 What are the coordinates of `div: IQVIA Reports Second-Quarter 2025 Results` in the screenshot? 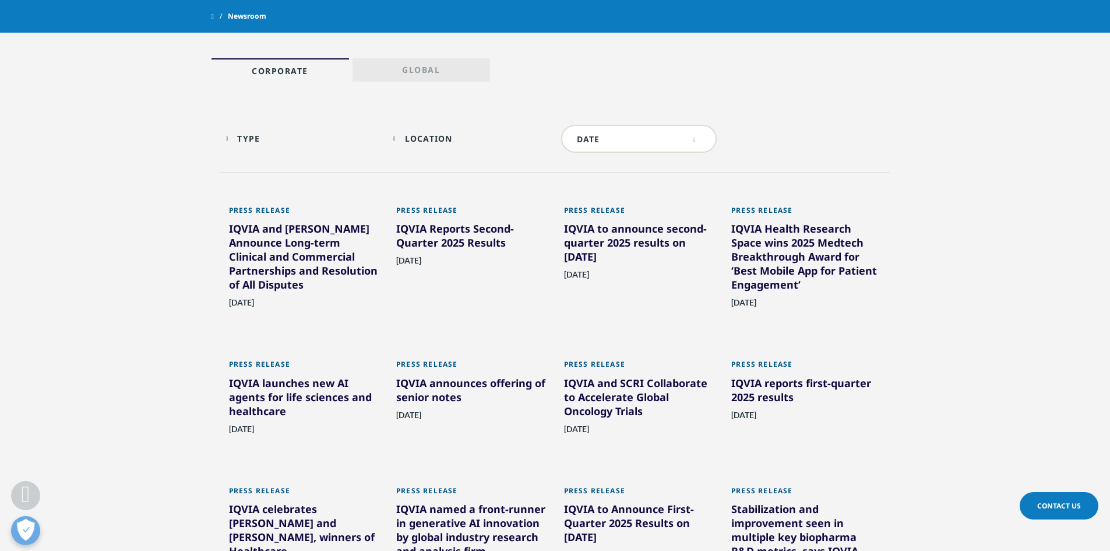 It's located at (471, 238).